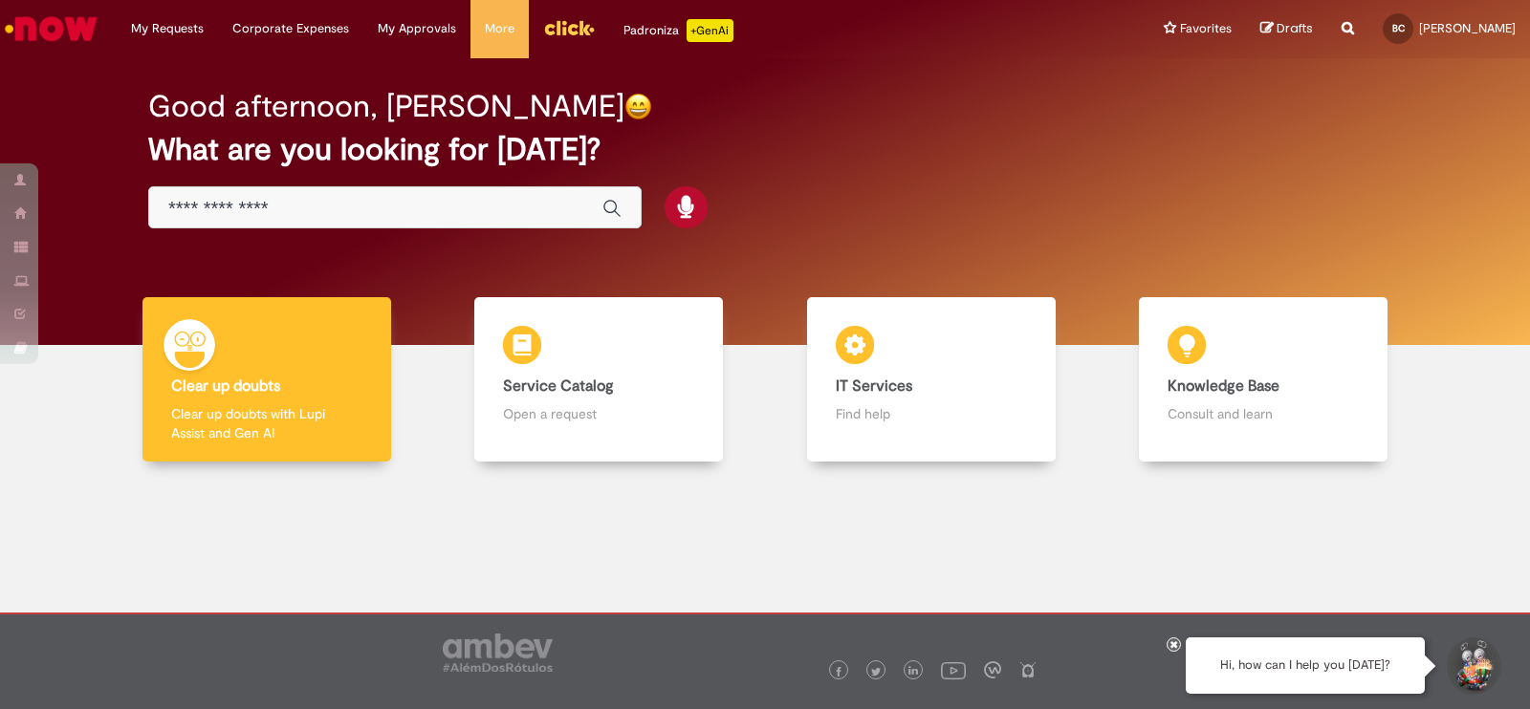 This screenshot has width=1530, height=709. Describe the element at coordinates (953, 670) in the screenshot. I see `img: logo_footer_youtube.png` at that location.